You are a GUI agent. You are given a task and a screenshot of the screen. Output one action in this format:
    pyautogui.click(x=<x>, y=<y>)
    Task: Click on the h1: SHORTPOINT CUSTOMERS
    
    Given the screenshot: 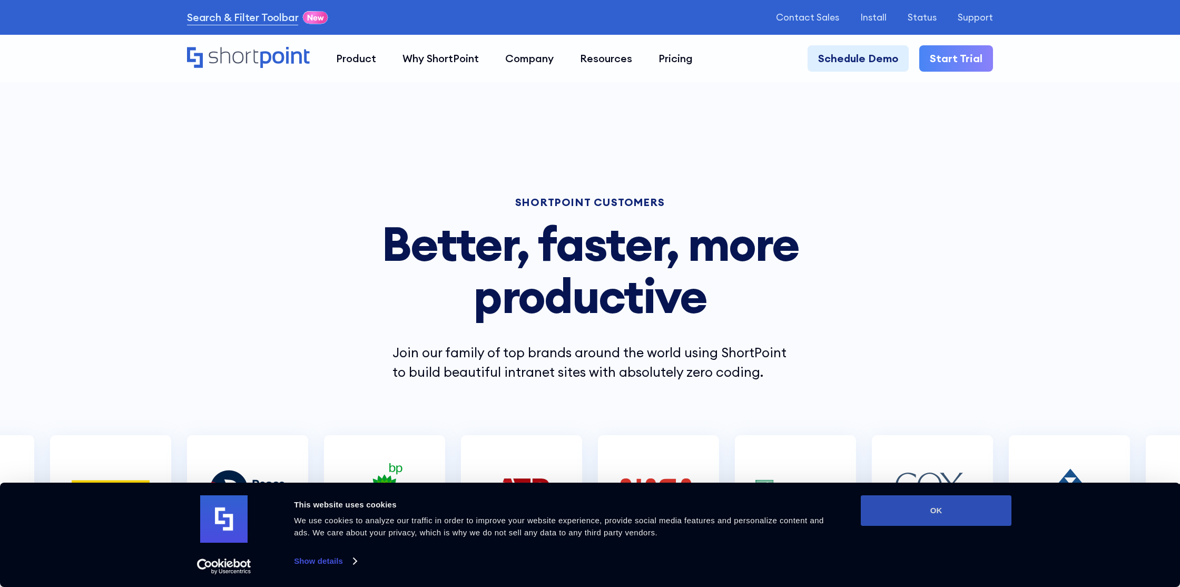 What is the action you would take?
    pyautogui.click(x=590, y=202)
    